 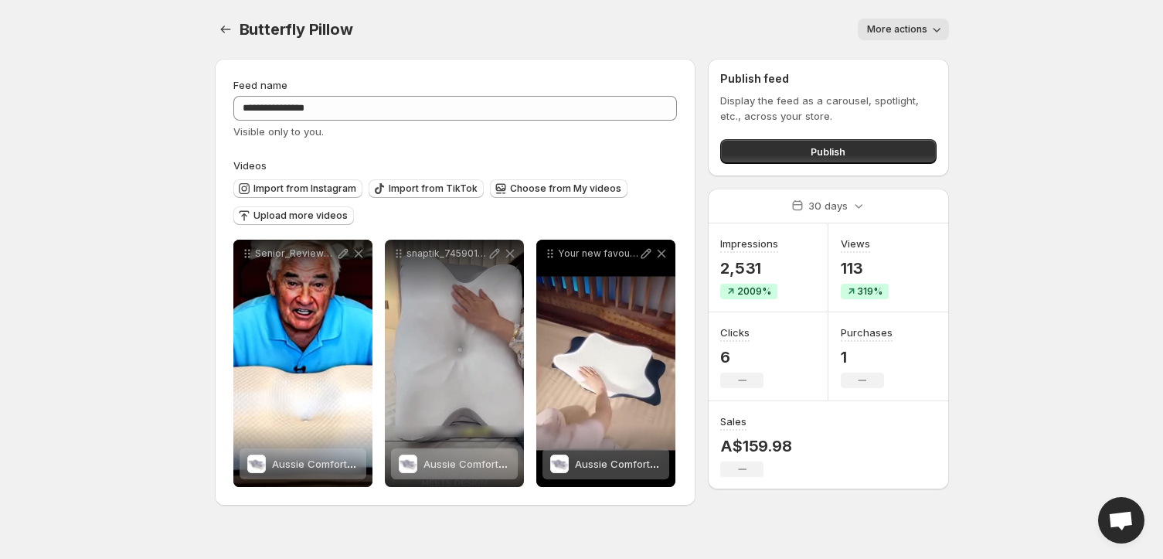 What do you see at coordinates (598, 254) in the screenshot?
I see `p: Your new favourite Frido Cervical Butterfly Pillow for sleep that feels like a hug` at bounding box center [598, 254].